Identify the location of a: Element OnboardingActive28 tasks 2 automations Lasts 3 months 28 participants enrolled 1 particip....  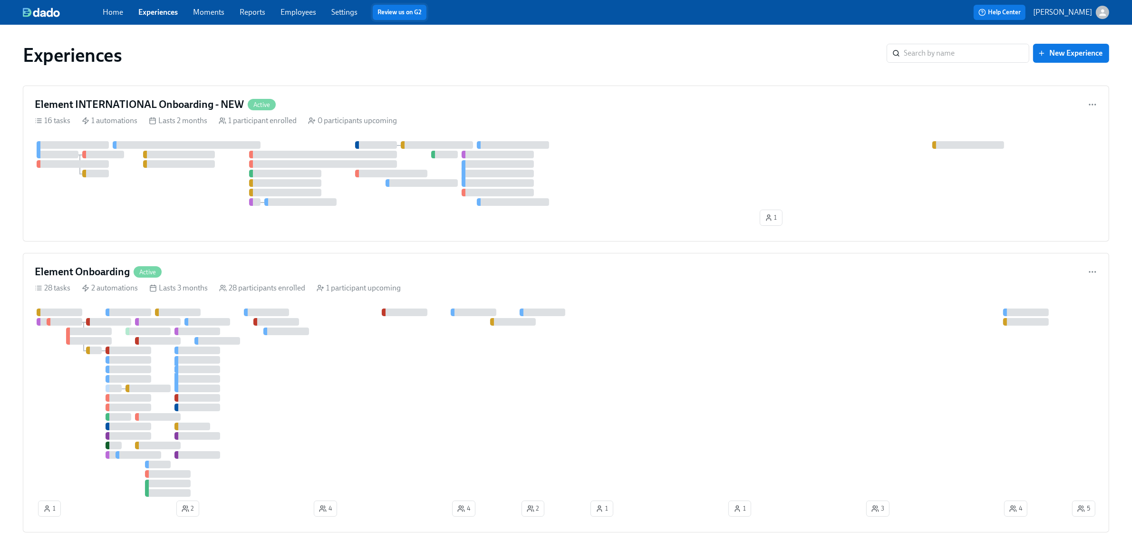
(566, 393).